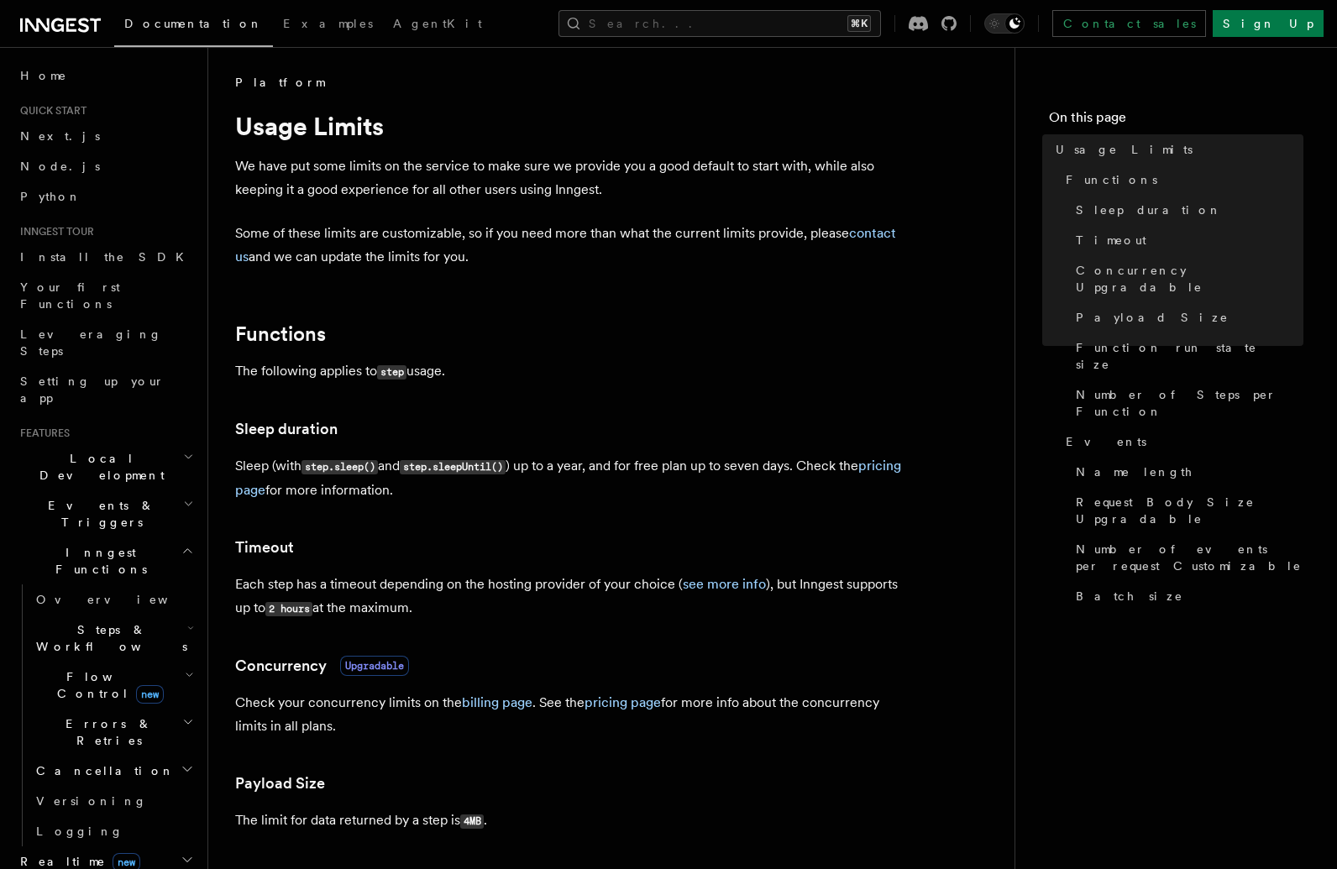 Image resolution: width=1337 pixels, height=869 pixels. Describe the element at coordinates (113, 732) in the screenshot. I see `button: Errors & Retries` at that location.